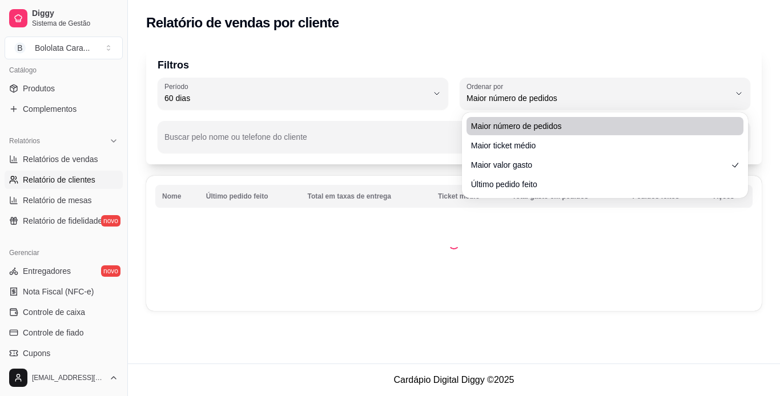 The height and width of the screenshot is (396, 780). Describe the element at coordinates (54, 312) in the screenshot. I see `span: Controle de caixa` at that location.